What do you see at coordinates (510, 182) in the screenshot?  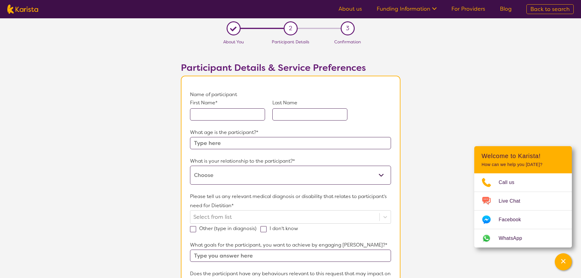 I see `span: Call us` at bounding box center [510, 182].